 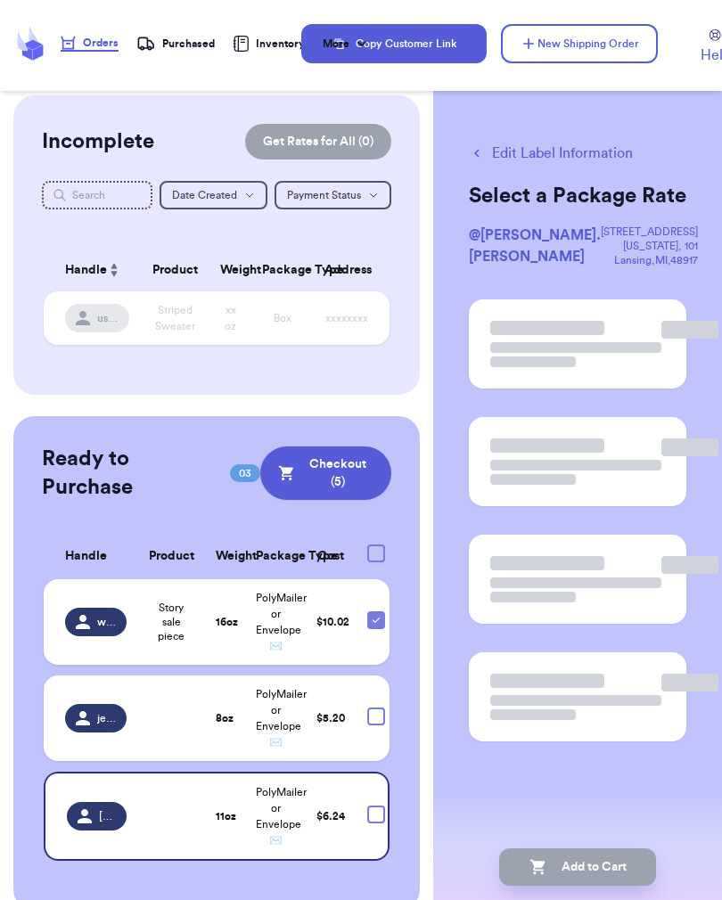 I want to click on a: Orders, so click(x=89, y=44).